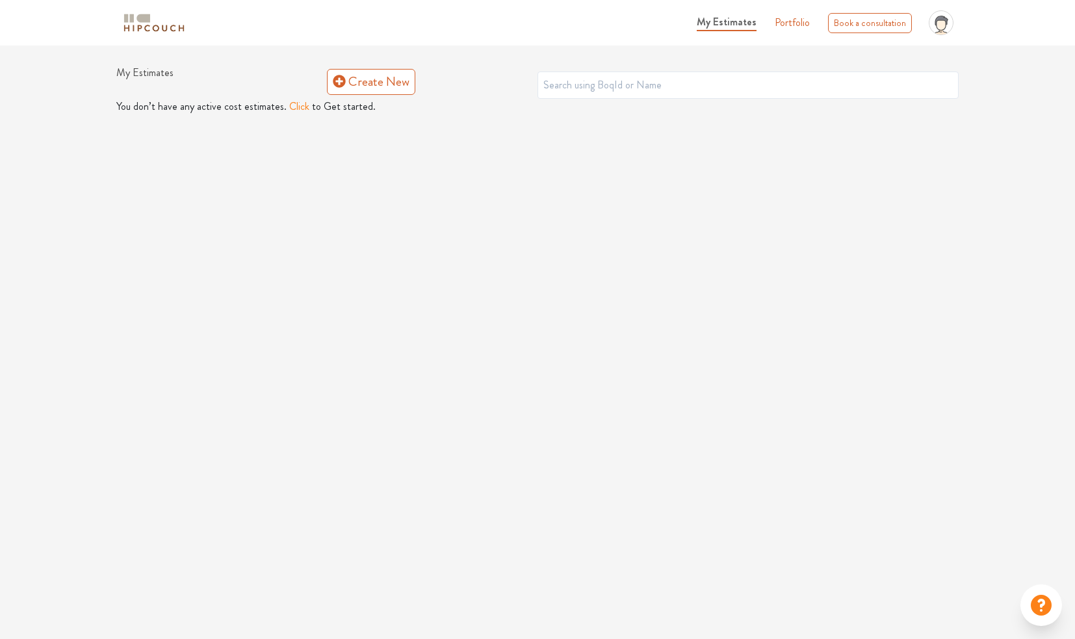 The width and height of the screenshot is (1075, 639). What do you see at coordinates (154, 23) in the screenshot?
I see `span: logo-horizontal.svg` at bounding box center [154, 23].